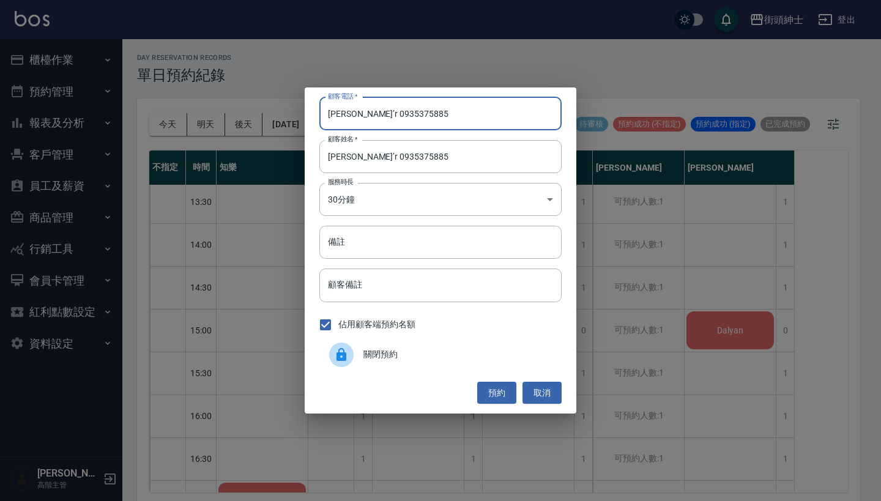 This screenshot has width=881, height=501. What do you see at coordinates (343, 139) in the screenshot?
I see `label: 顧客姓名` at bounding box center [343, 139].